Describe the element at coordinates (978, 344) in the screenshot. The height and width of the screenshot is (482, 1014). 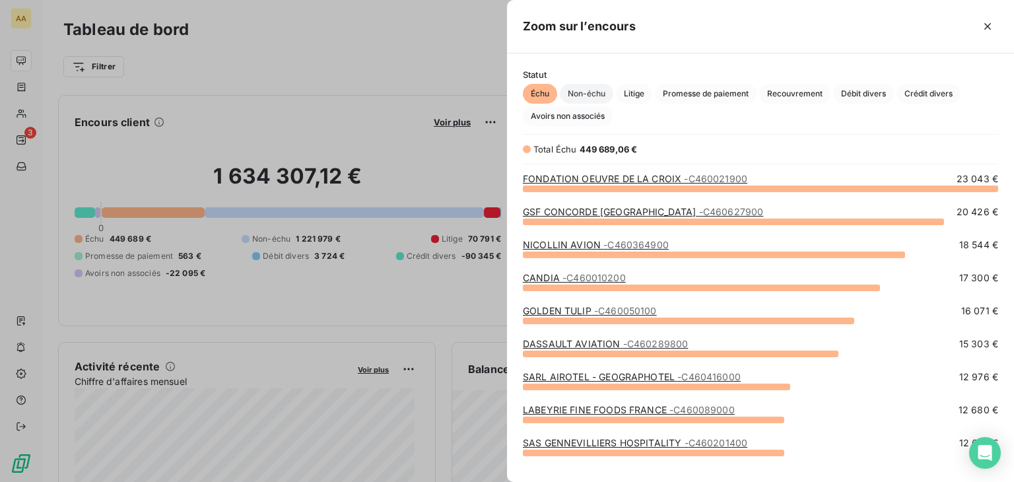
I see `span: 15 303 €` at that location.